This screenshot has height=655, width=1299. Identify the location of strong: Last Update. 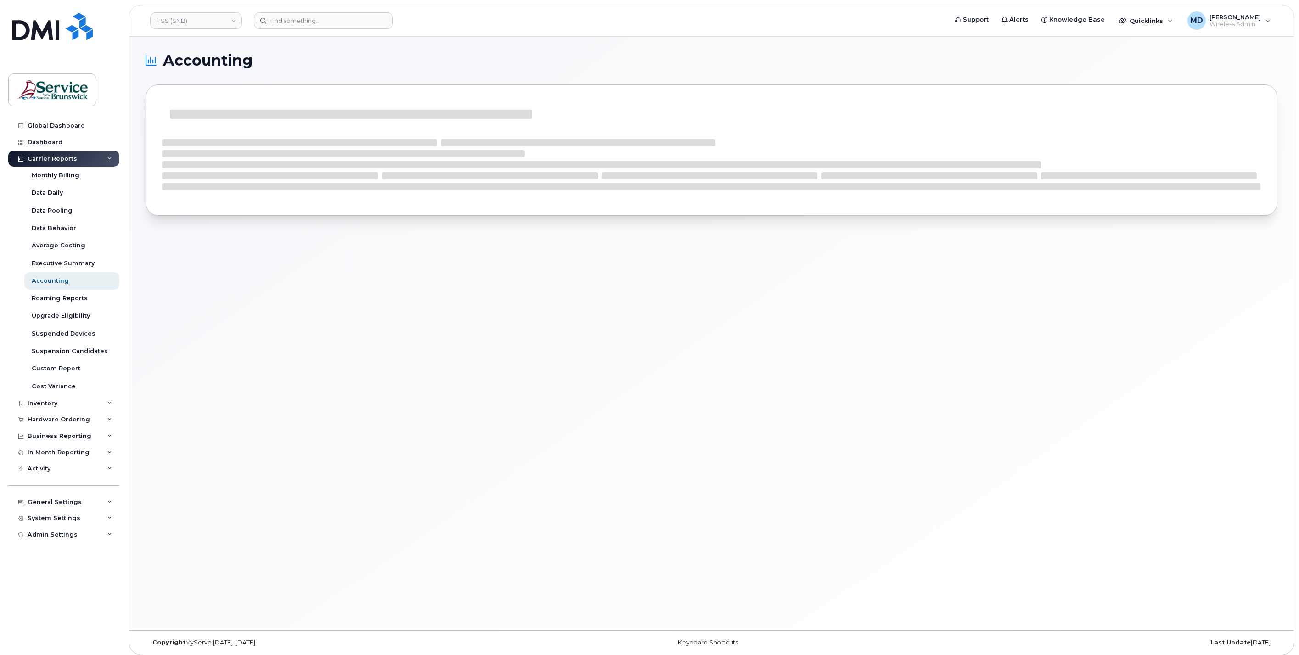
(1231, 642).